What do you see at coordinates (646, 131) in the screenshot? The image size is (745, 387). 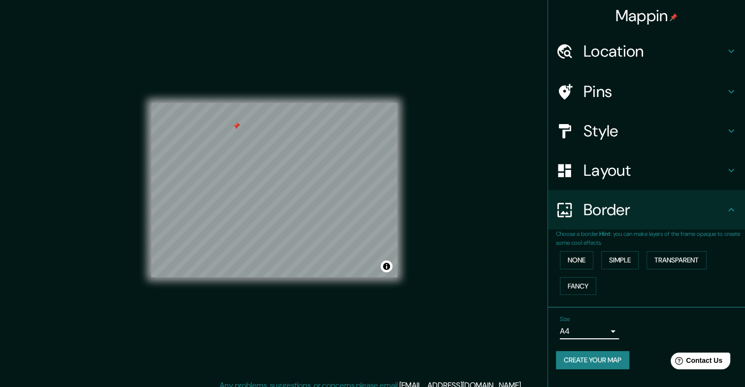 I see `div: Style` at bounding box center [646, 131].